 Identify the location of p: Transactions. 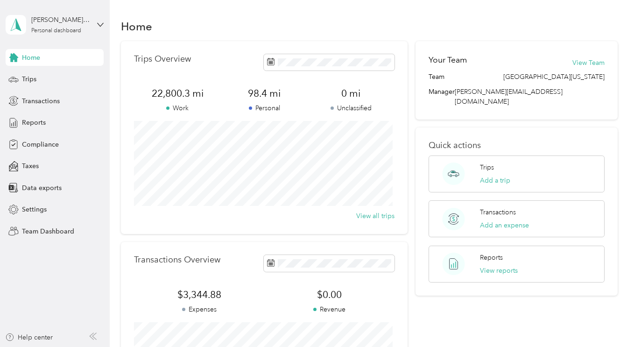
(498, 212).